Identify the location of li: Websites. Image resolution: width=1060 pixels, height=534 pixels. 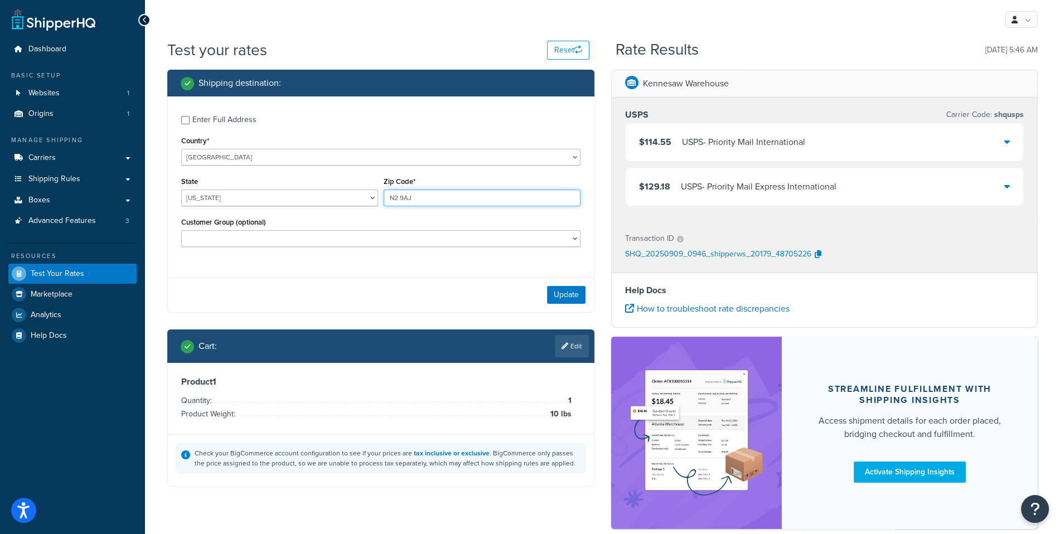
(72, 93).